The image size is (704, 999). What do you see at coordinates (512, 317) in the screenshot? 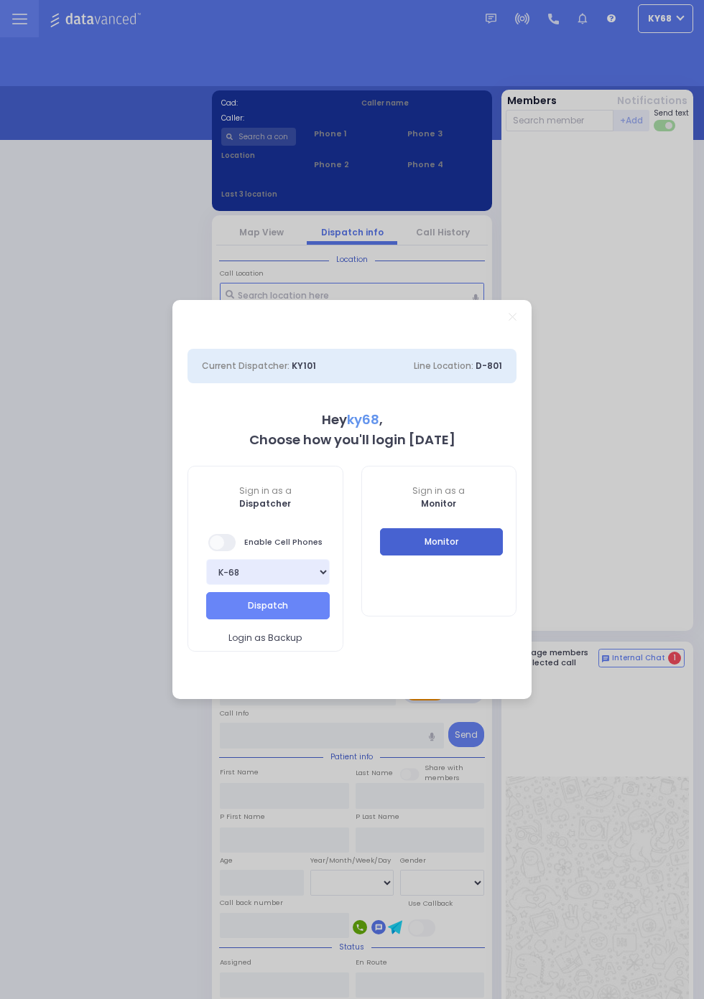
I see `a: Close` at bounding box center [512, 317].